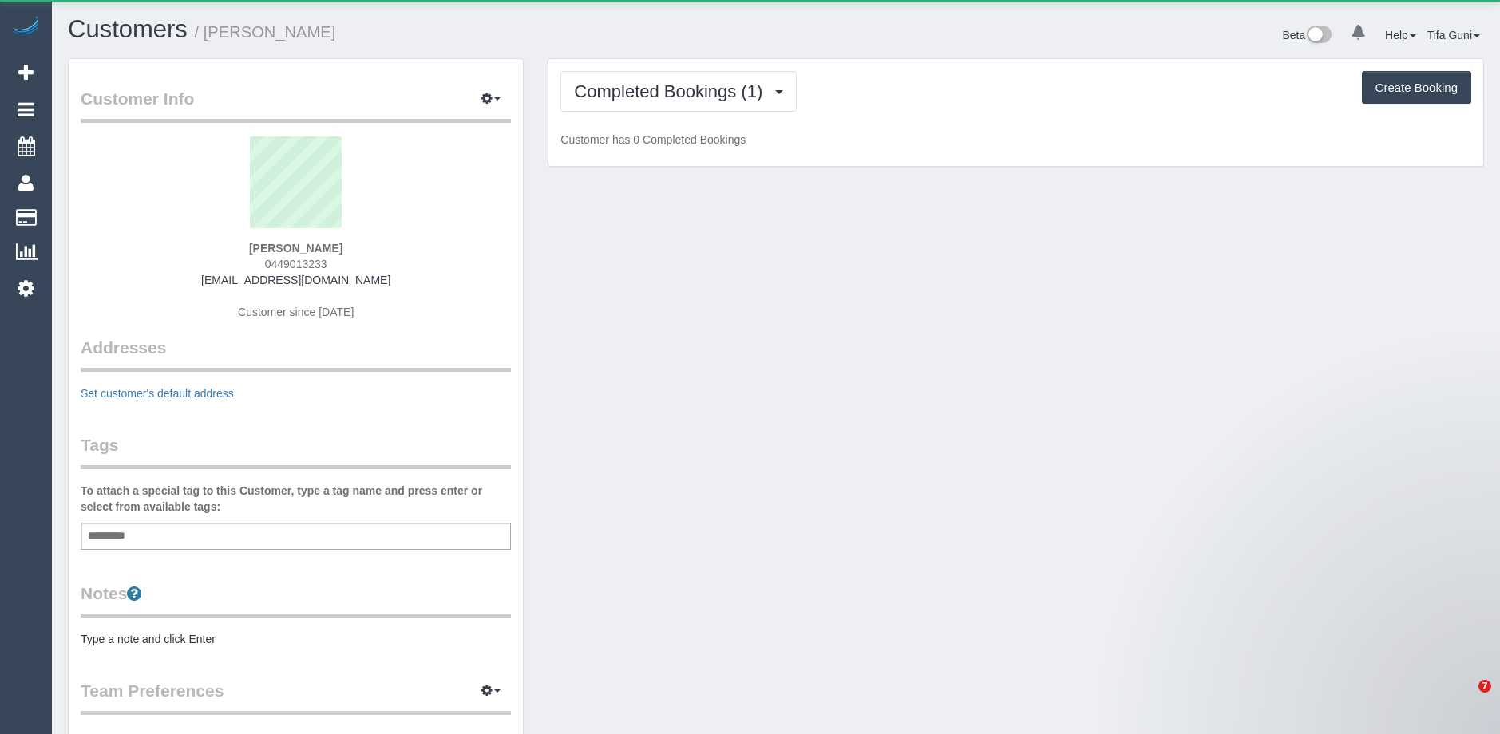  I want to click on pre: Type a note and click Enter, so click(295, 639).